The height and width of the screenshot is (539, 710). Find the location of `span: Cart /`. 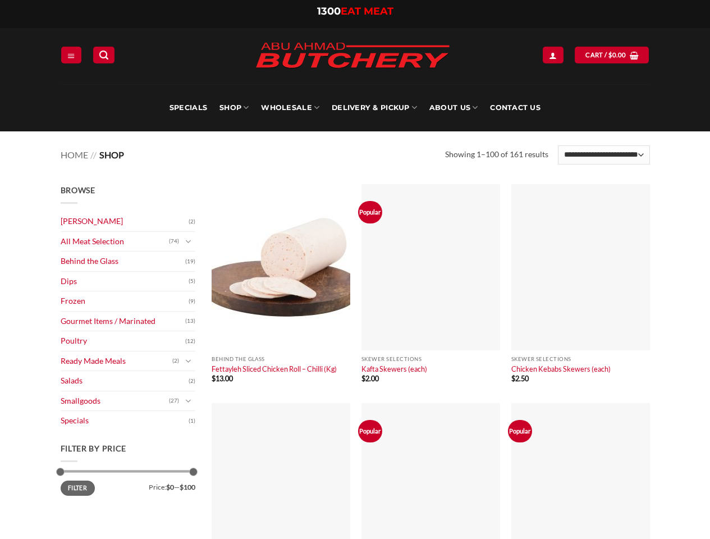

span: Cart / is located at coordinates (606, 55).